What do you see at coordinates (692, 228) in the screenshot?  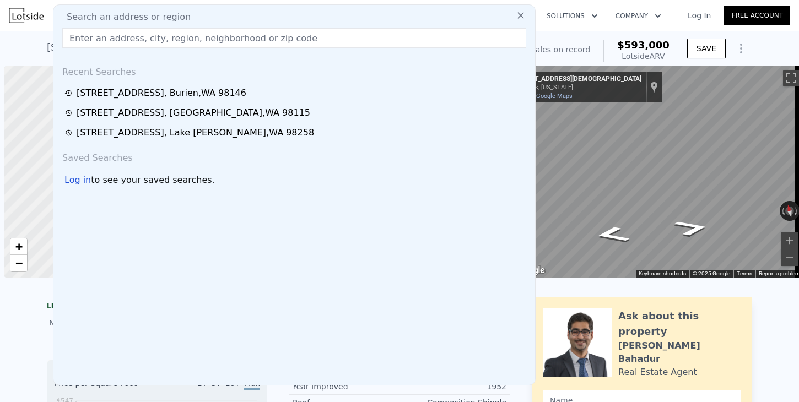 I see `path: Go East, 236th St SW` at bounding box center [692, 228].